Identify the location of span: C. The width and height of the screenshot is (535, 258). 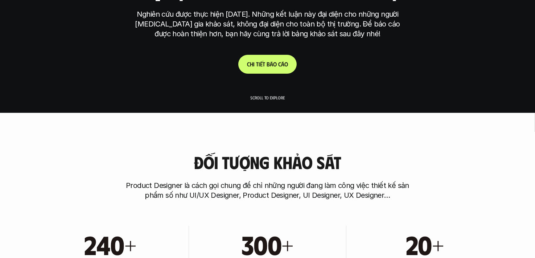
(249, 64).